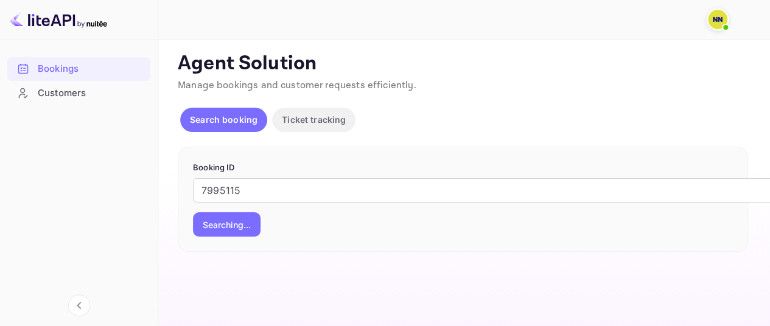  I want to click on p: Booking ID, so click(462, 168).